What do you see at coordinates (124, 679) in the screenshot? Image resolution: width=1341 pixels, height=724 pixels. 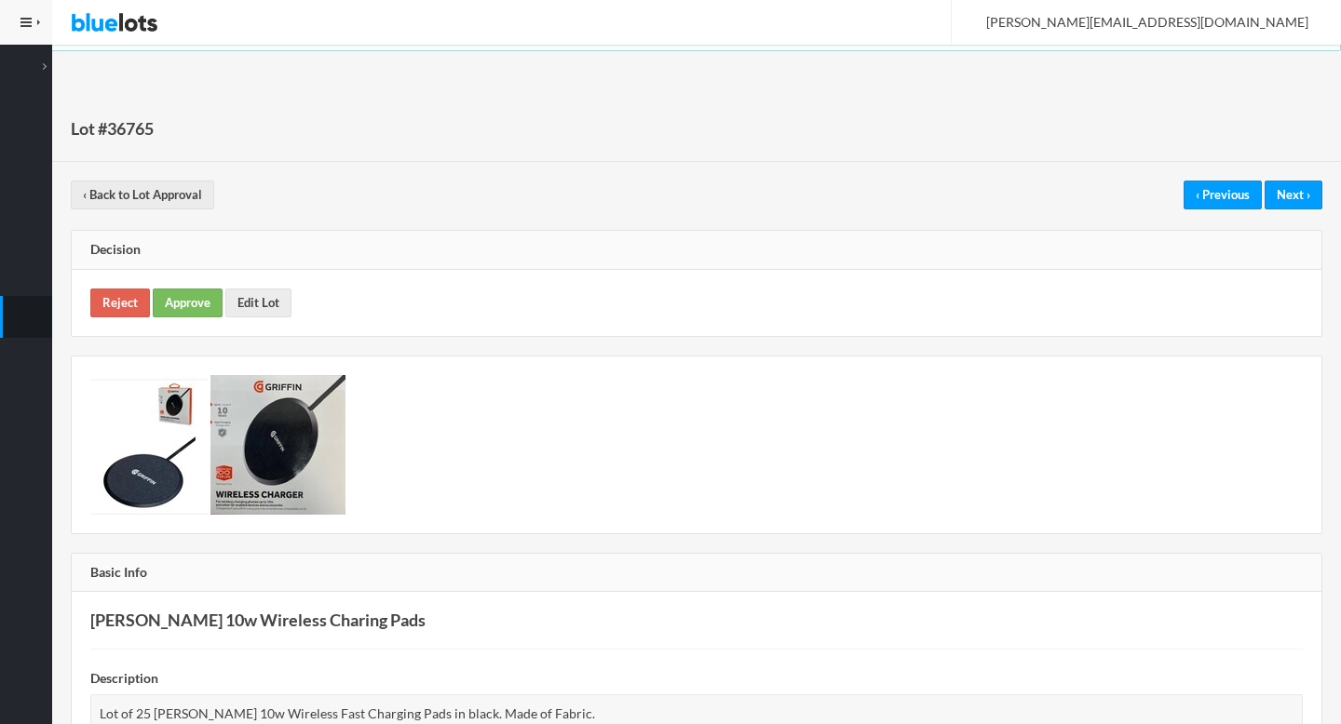 I see `label: Description` at bounding box center [124, 679].